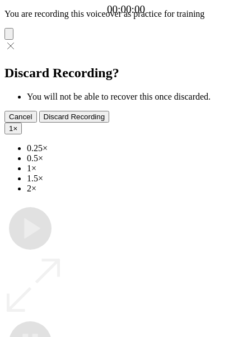  What do you see at coordinates (21, 117) in the screenshot?
I see `button: Cancel` at bounding box center [21, 117].